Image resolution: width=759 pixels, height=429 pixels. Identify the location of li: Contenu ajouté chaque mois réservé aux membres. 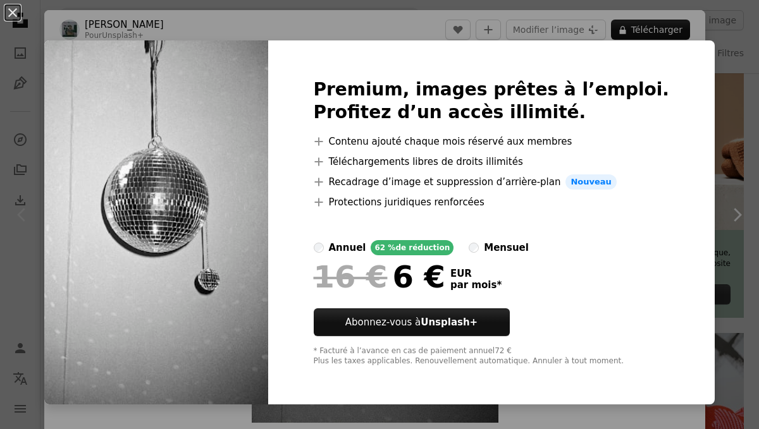
(491, 142).